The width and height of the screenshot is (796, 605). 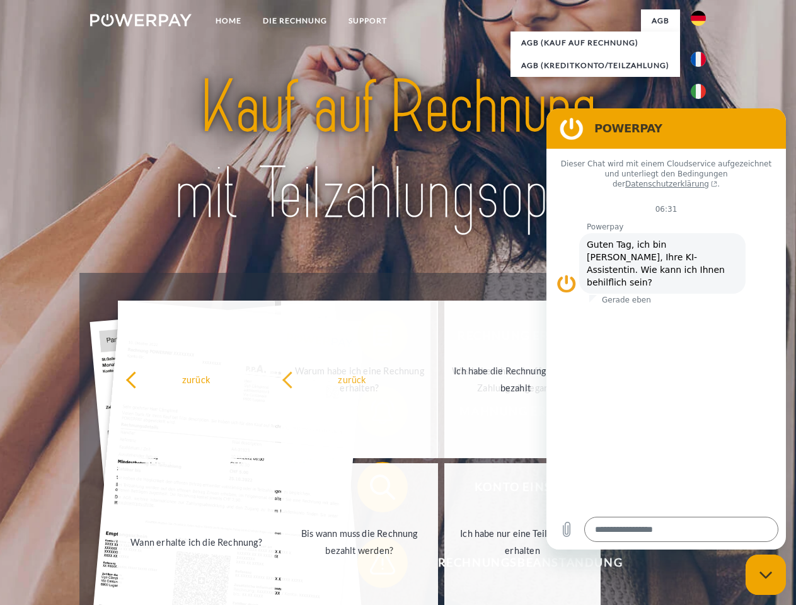 What do you see at coordinates (698, 59) in the screenshot?
I see `img: fr` at bounding box center [698, 59].